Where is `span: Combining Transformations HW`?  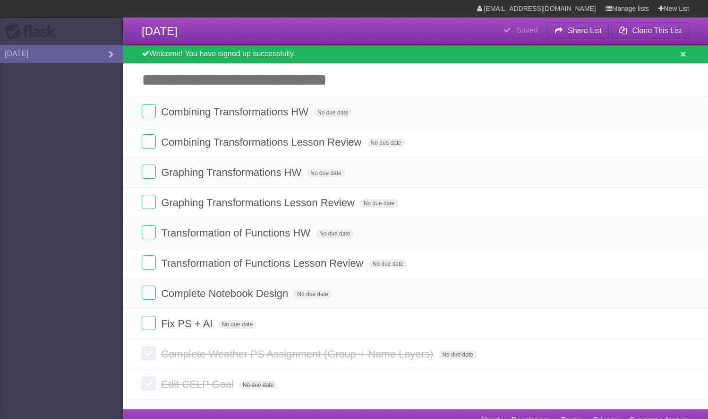
span: Combining Transformations HW is located at coordinates (236, 112).